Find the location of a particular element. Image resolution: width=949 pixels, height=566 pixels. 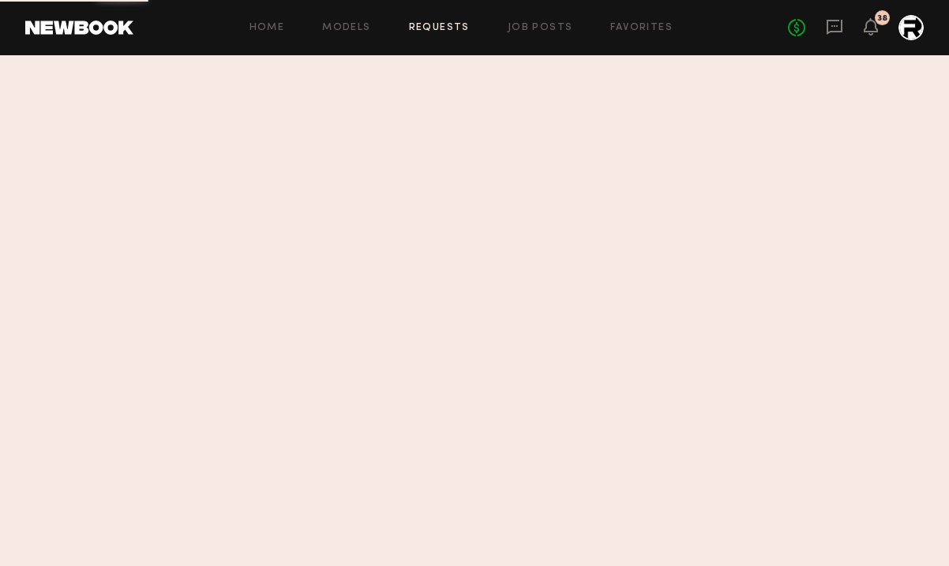

a: Requests is located at coordinates (439, 28).